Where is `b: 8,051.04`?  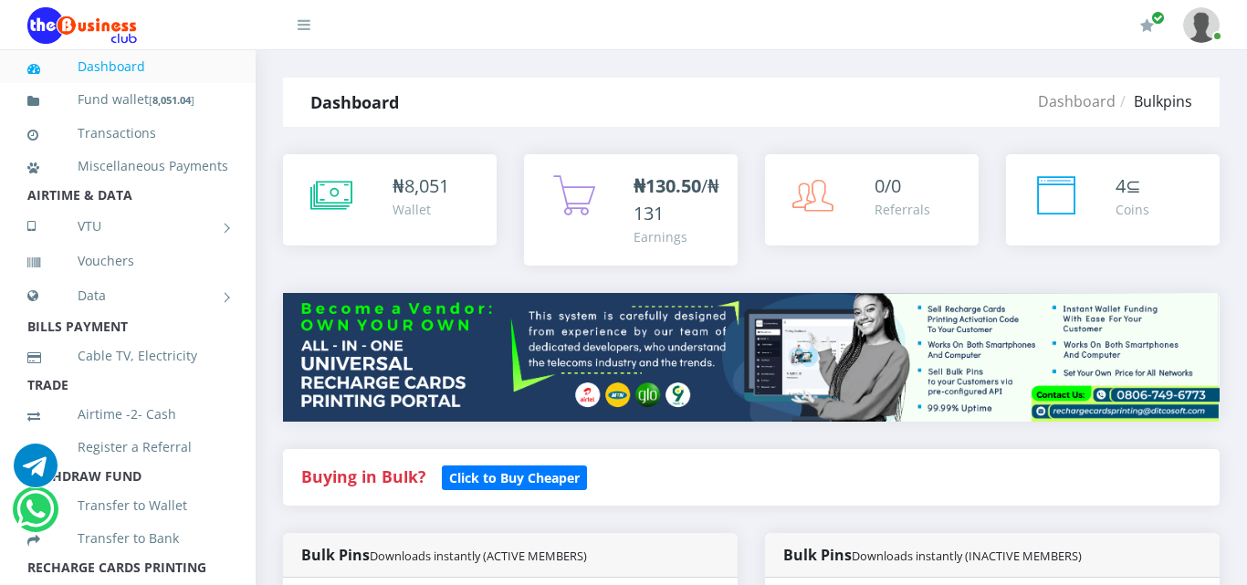
b: 8,051.04 is located at coordinates (172, 99).